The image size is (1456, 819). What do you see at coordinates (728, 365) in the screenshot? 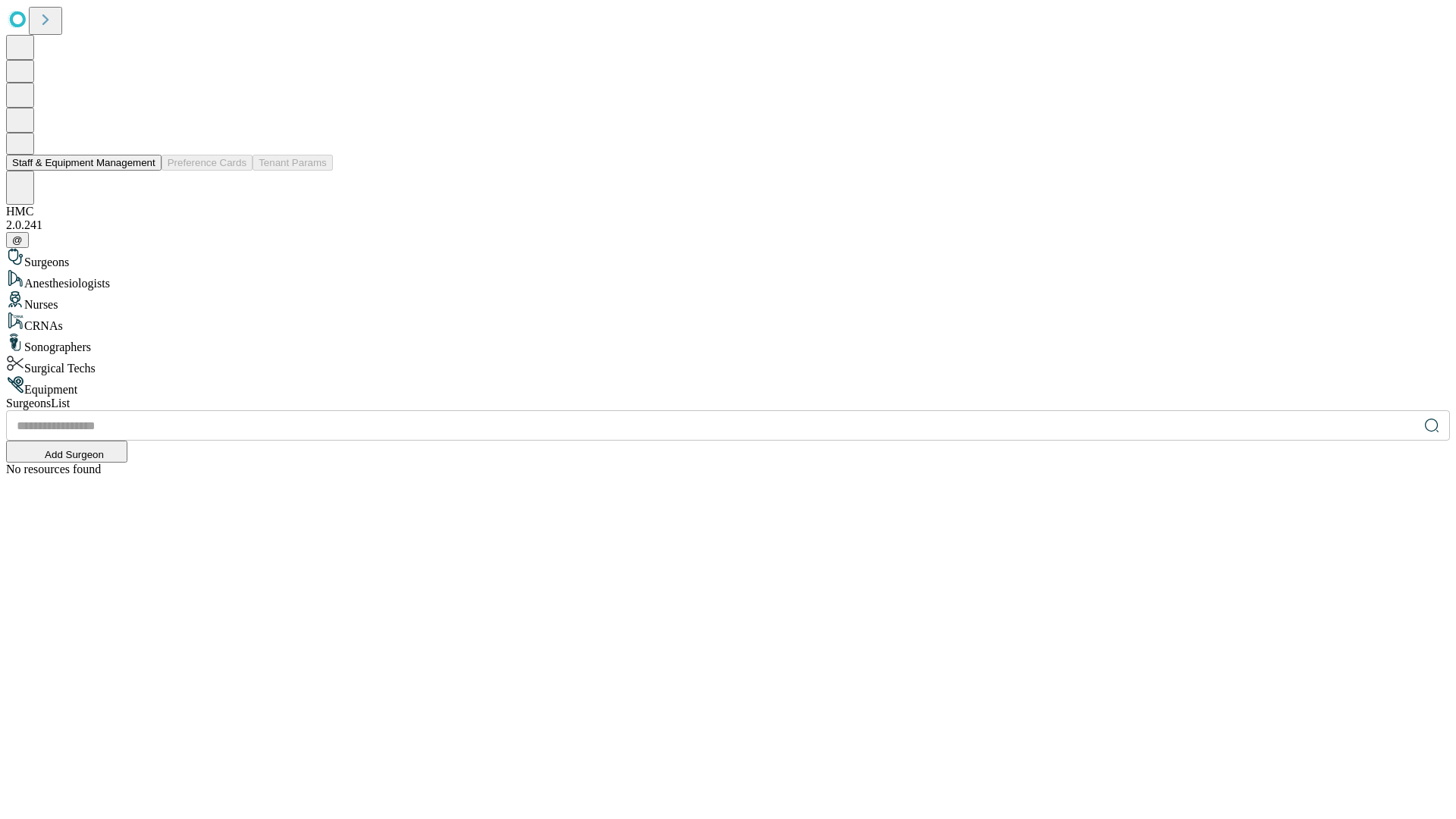
I see `div: Surgical Techs` at bounding box center [728, 365].